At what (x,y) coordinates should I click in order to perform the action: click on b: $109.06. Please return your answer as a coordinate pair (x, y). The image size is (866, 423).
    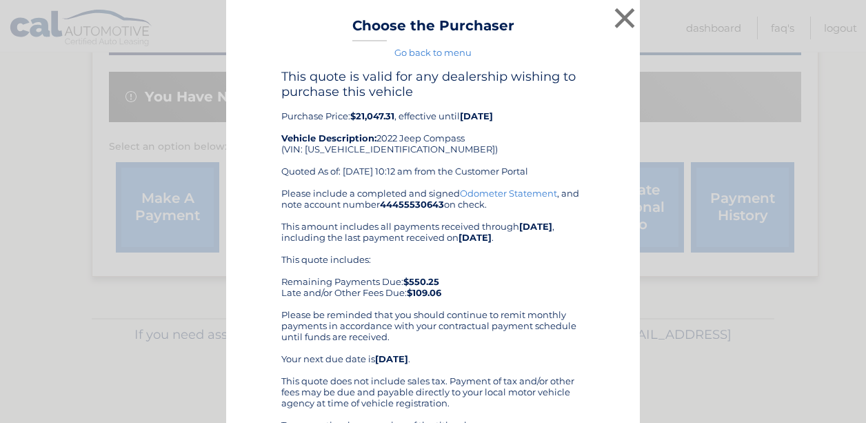
    Looking at the image, I should click on (424, 292).